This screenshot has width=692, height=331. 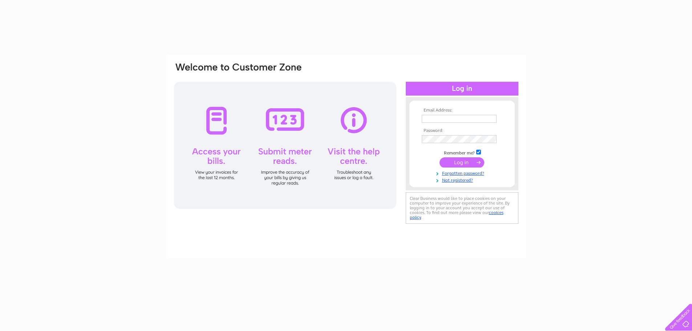 I want to click on input: Submit, so click(x=462, y=162).